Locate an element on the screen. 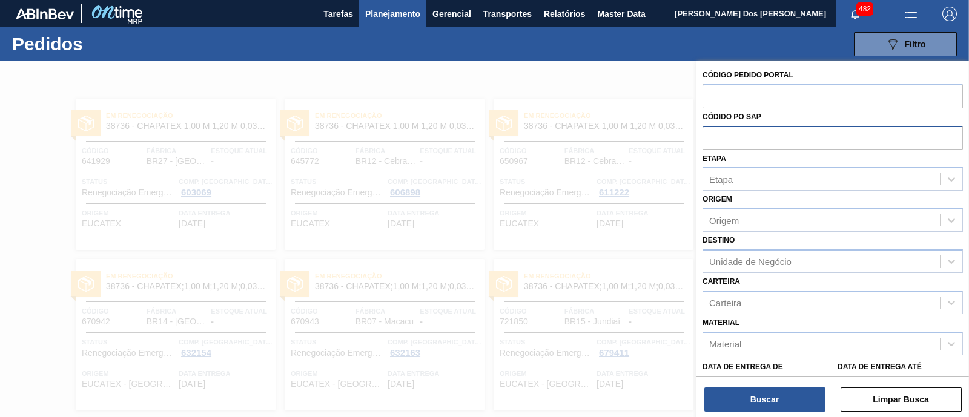 This screenshot has width=969, height=417. img: TNhmsLtSVTkK8tSr43FrP2fwEKptu5GPRR3wAAAABJRU5ErkJggg== is located at coordinates (45, 14).